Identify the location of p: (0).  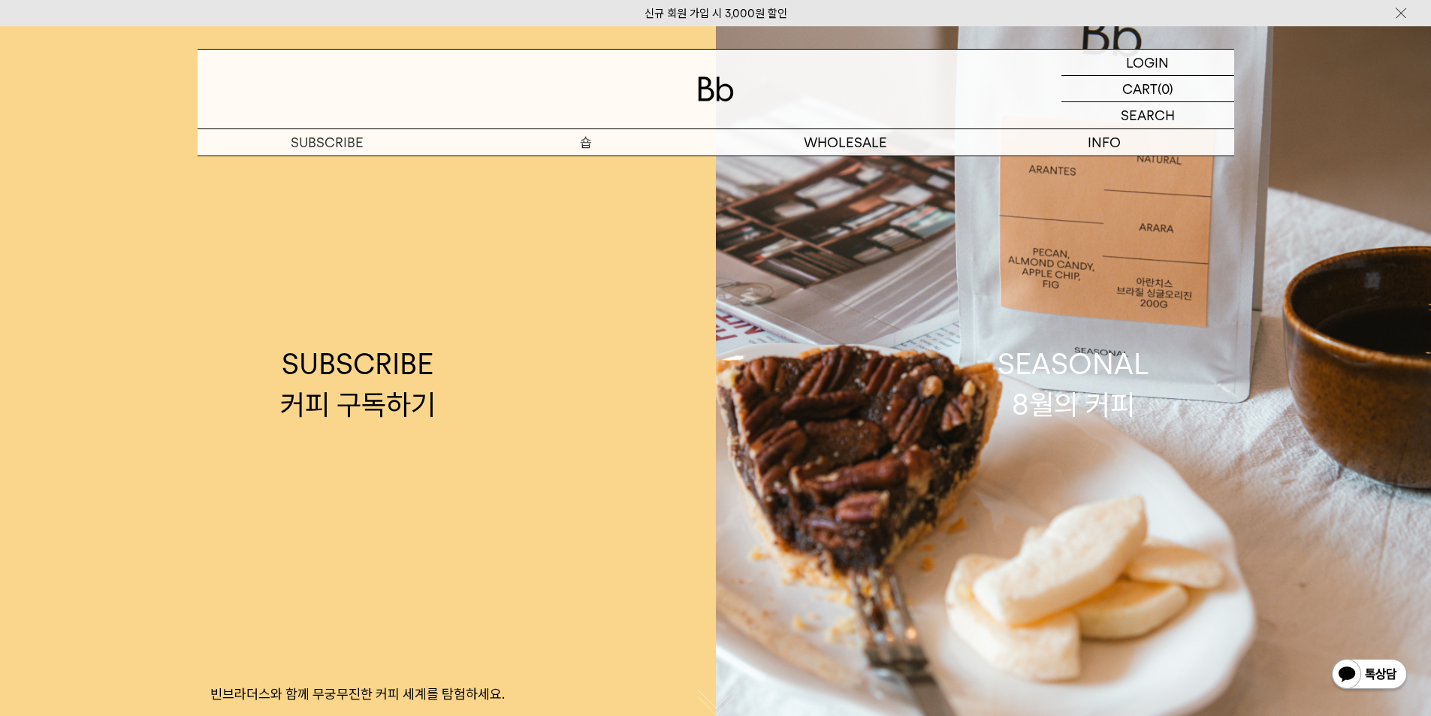
(1165, 89).